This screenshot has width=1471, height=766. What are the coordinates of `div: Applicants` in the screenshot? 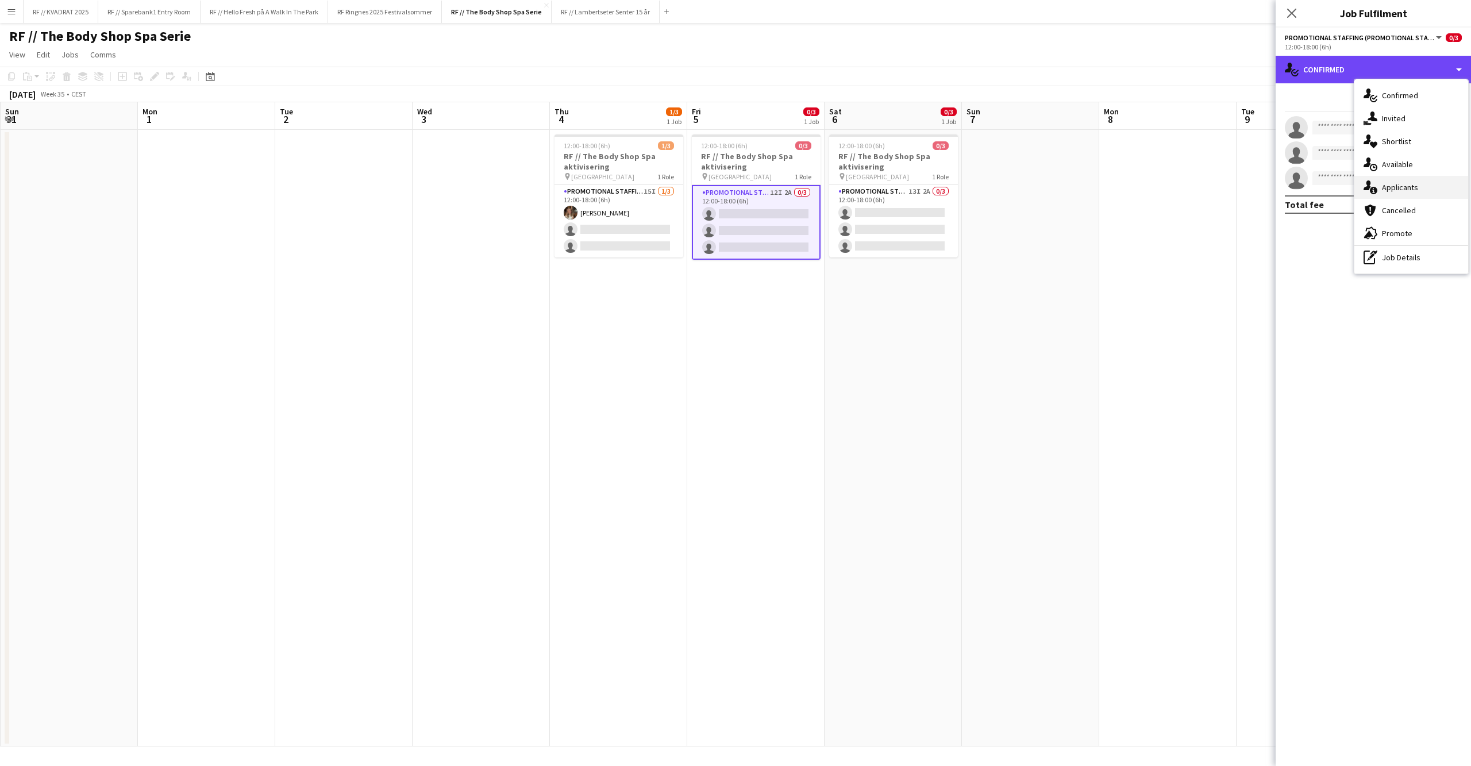 It's located at (1411, 187).